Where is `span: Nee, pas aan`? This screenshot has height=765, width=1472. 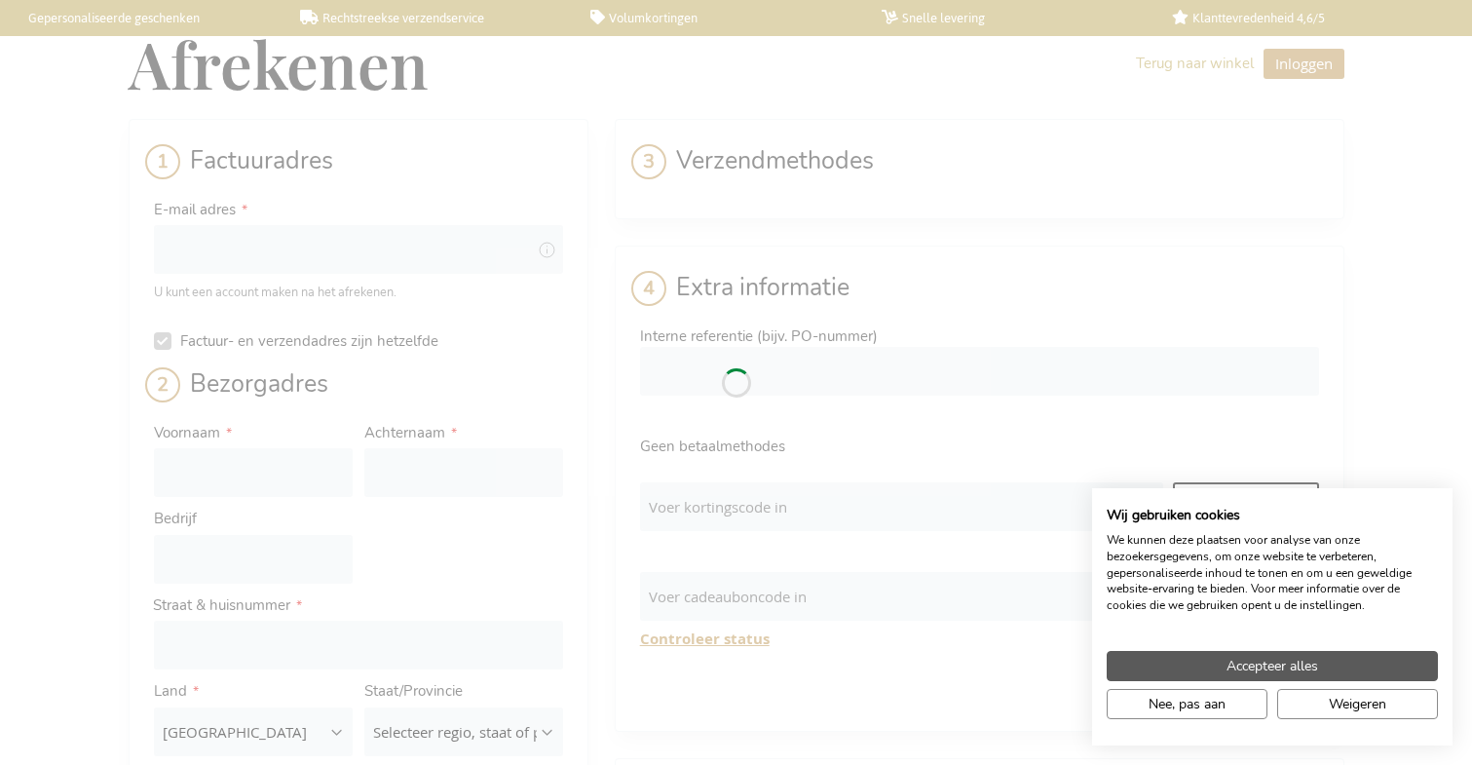
span: Nee, pas aan is located at coordinates (1186, 703).